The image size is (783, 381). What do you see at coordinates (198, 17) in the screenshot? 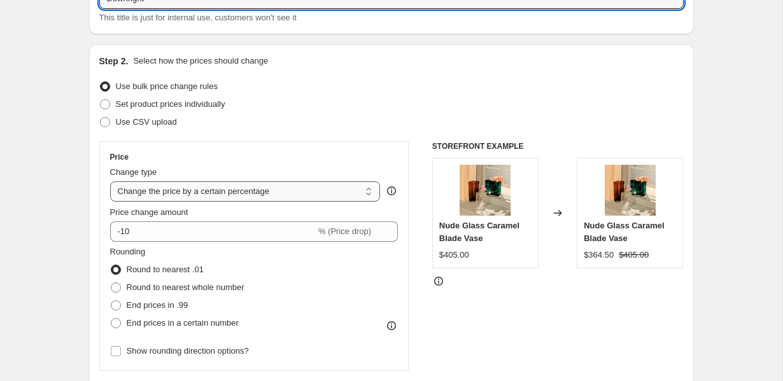
I see `span: This title is just for internal use, customers won't see it` at bounding box center [198, 17].